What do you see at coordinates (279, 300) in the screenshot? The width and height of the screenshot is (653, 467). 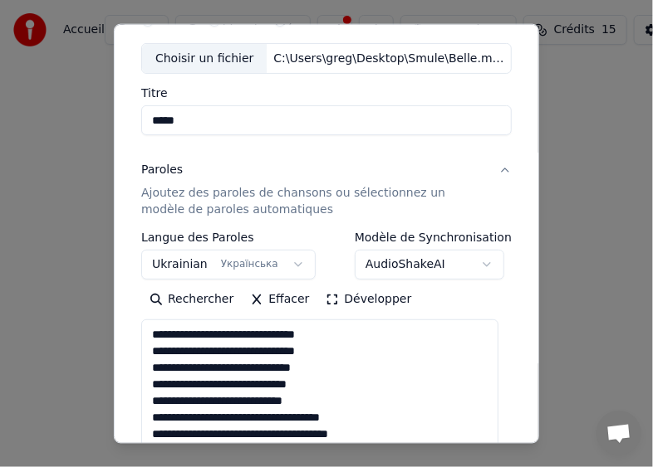 I see `button: Effacer` at bounding box center [279, 300].